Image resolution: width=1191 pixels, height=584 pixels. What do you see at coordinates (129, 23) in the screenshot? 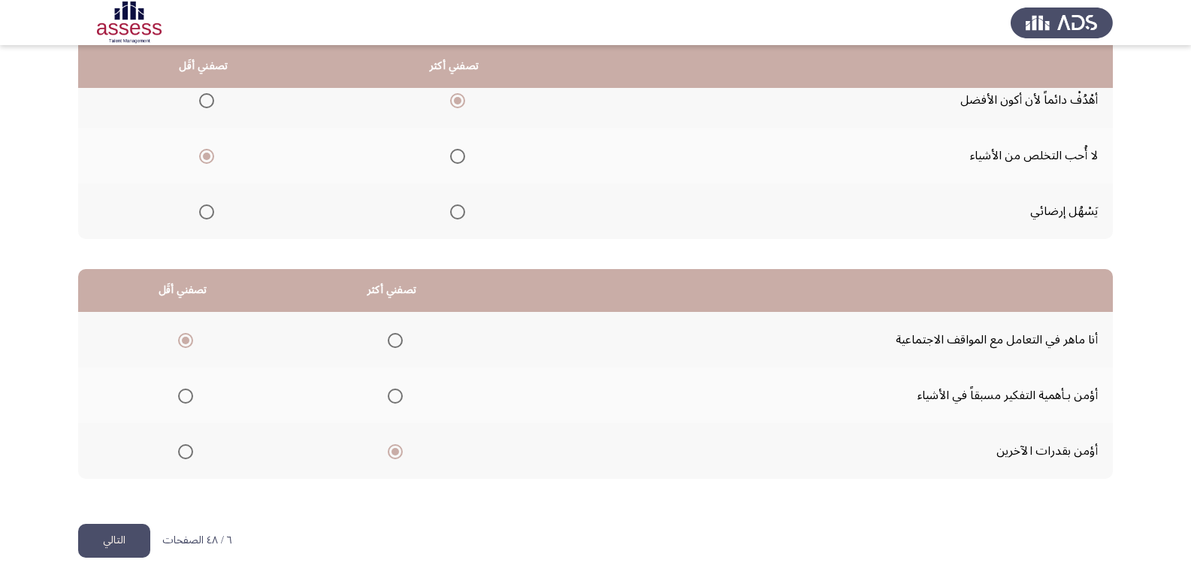
I see `img: Assessment logo of OCM R1 ASSESS` at bounding box center [129, 23].